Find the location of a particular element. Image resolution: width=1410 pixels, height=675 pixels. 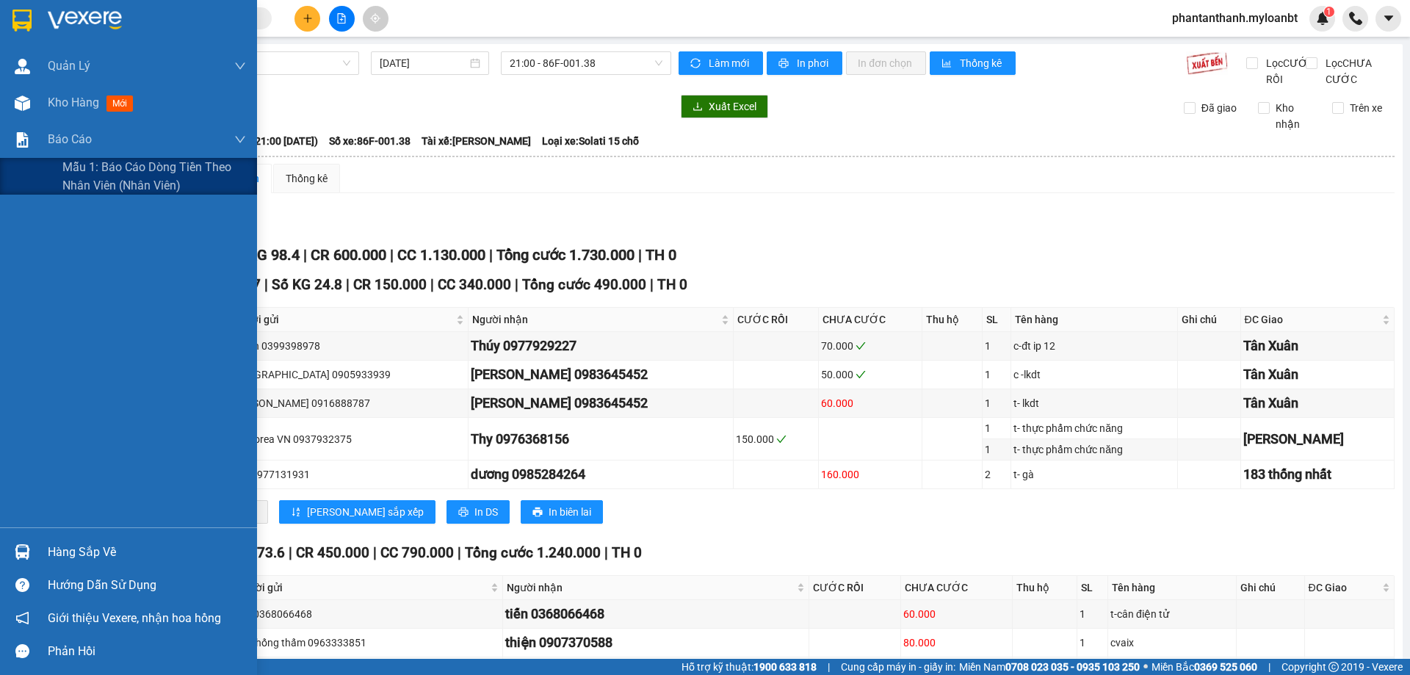

th: Ghi chú is located at coordinates (1271, 588).